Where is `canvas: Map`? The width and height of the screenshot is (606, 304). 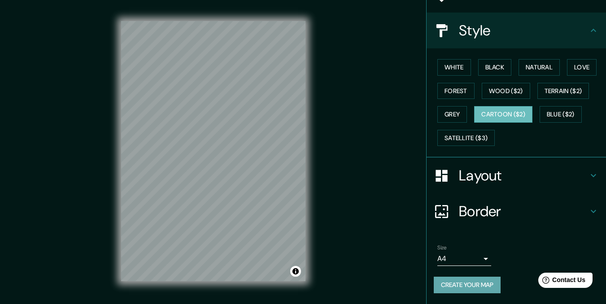
canvas: Map is located at coordinates (213, 151).